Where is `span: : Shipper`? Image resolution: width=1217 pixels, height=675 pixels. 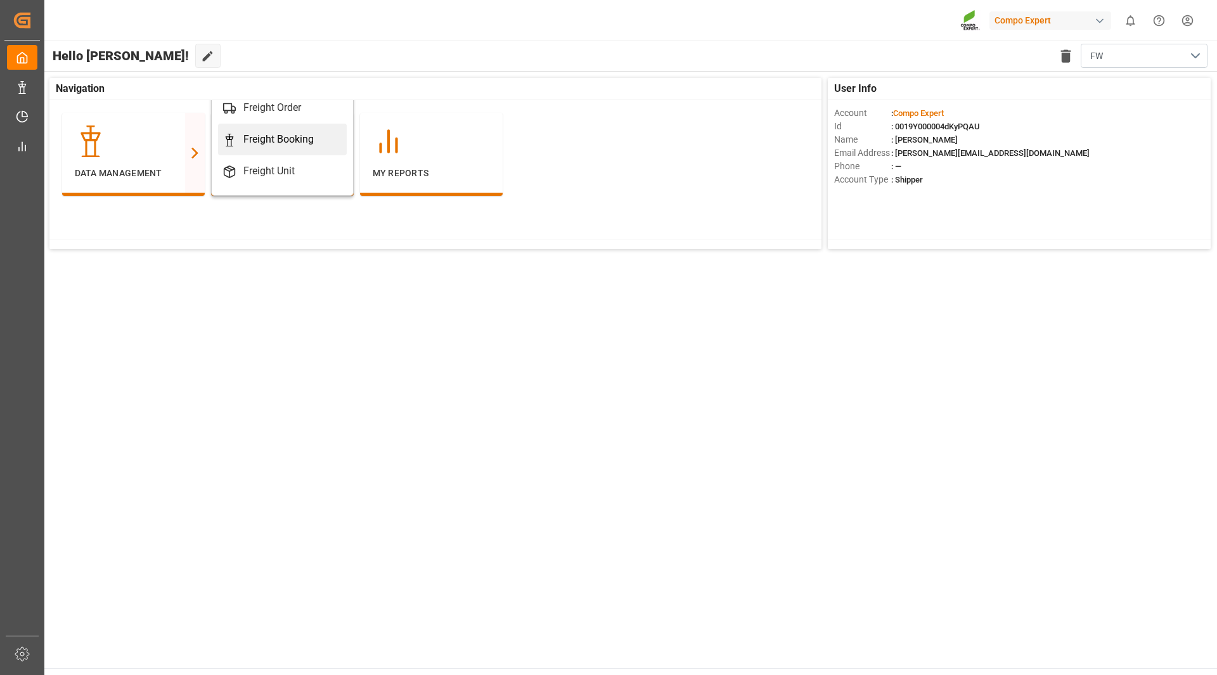
span: : Shipper is located at coordinates (907, 179).